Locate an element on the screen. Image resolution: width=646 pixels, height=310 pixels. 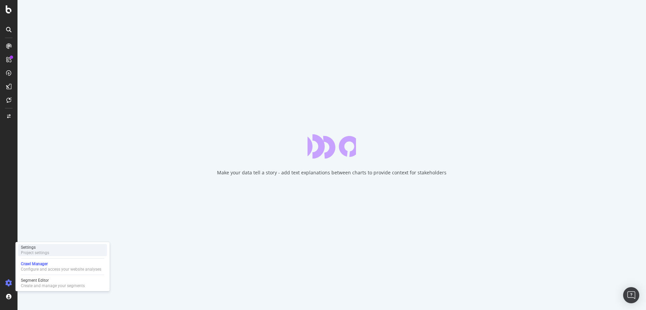
div: animation is located at coordinates (332, 146).